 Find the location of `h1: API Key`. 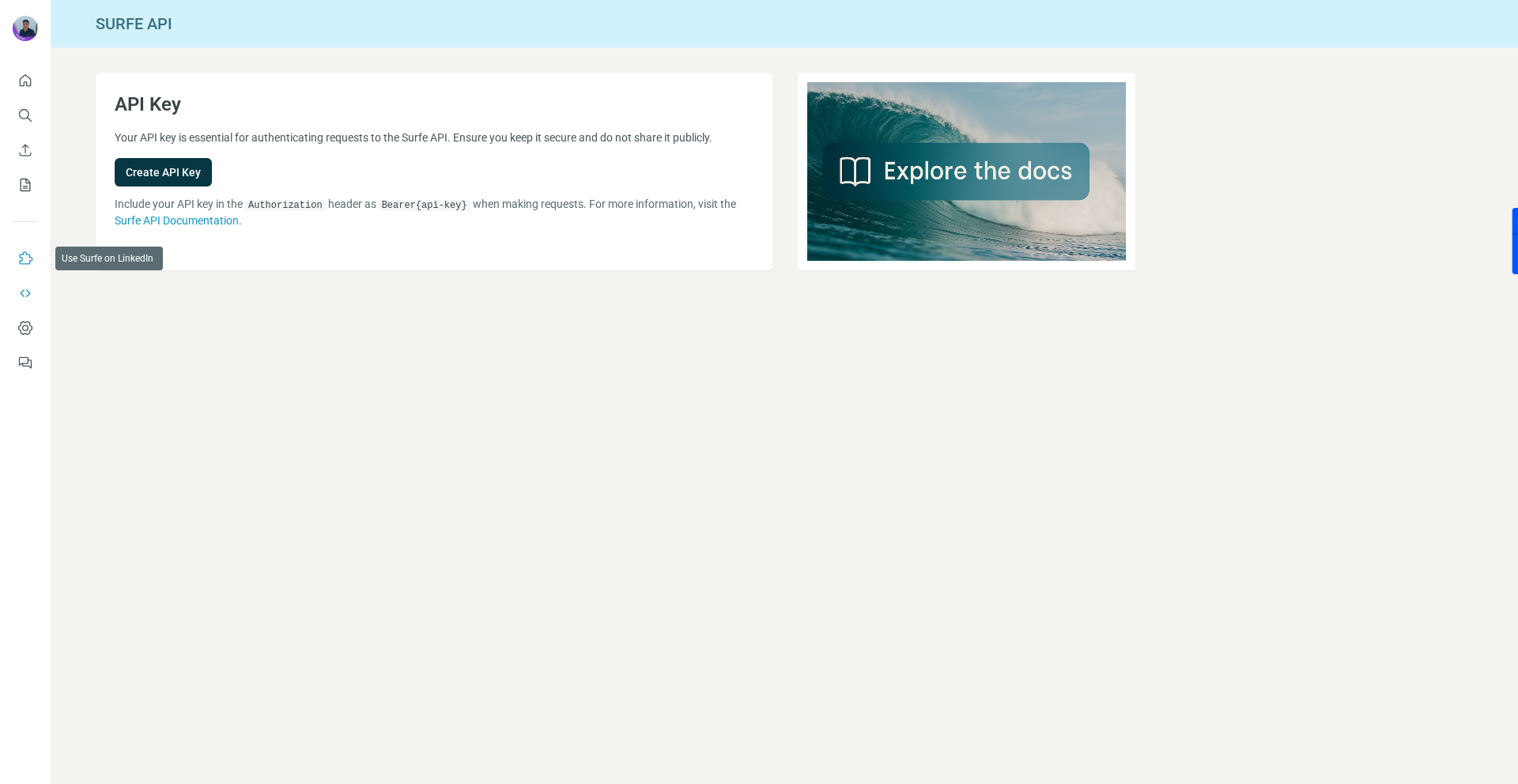

h1: API Key is located at coordinates (434, 104).